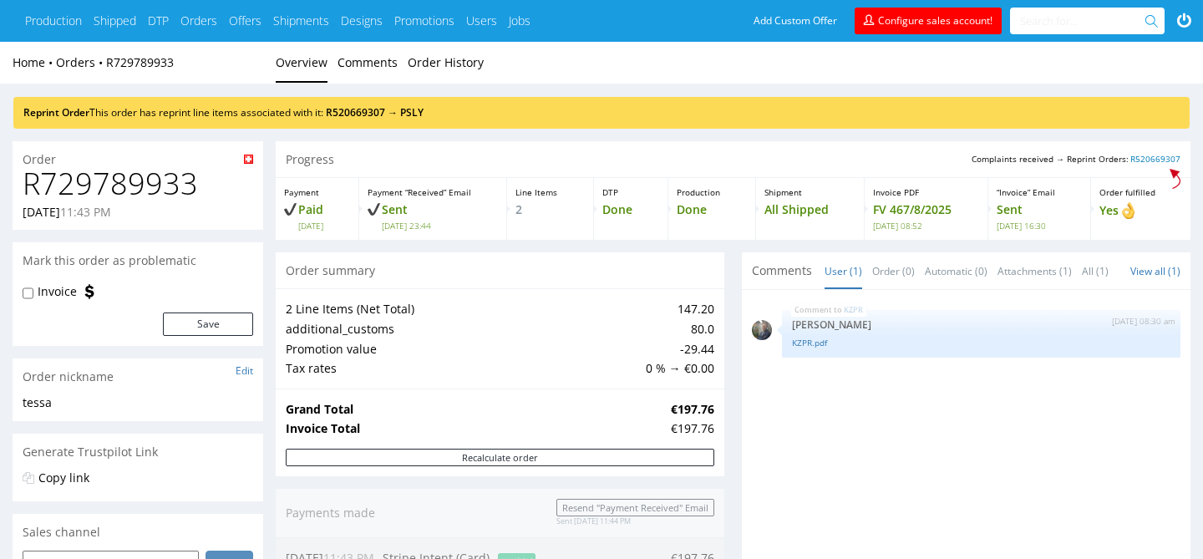  I want to click on td: 80.0, so click(677, 329).